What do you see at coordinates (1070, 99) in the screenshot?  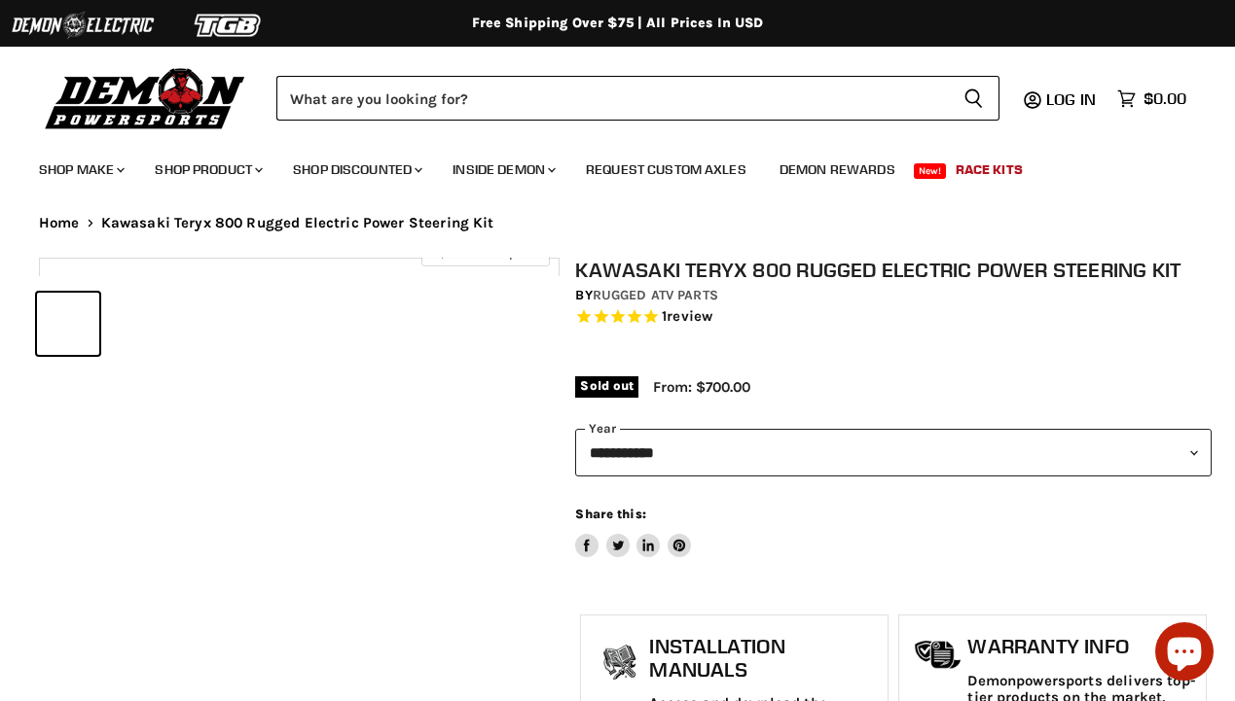 I see `span: Log in` at bounding box center [1070, 99].